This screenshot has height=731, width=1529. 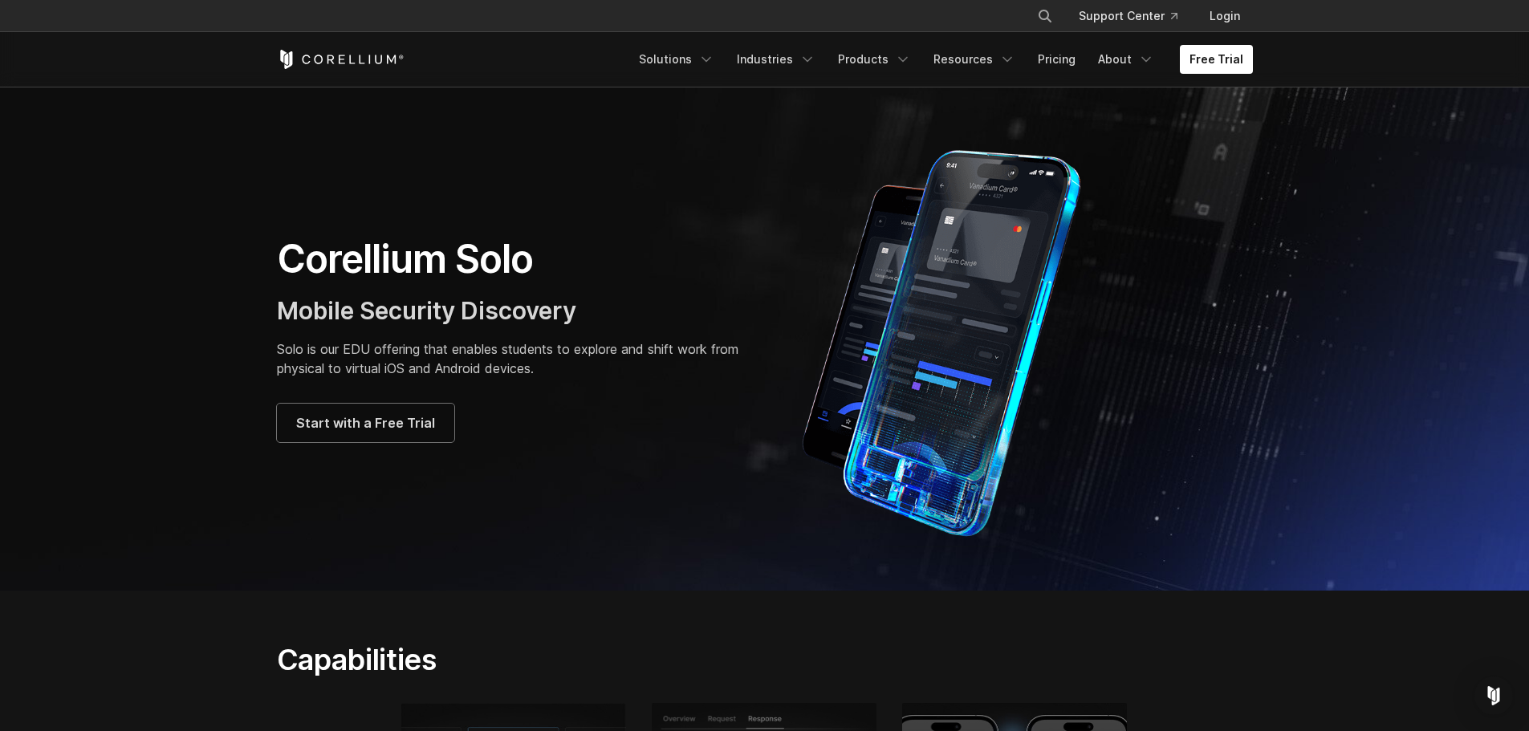 What do you see at coordinates (1045, 16) in the screenshot?
I see `button: Search` at bounding box center [1045, 16].